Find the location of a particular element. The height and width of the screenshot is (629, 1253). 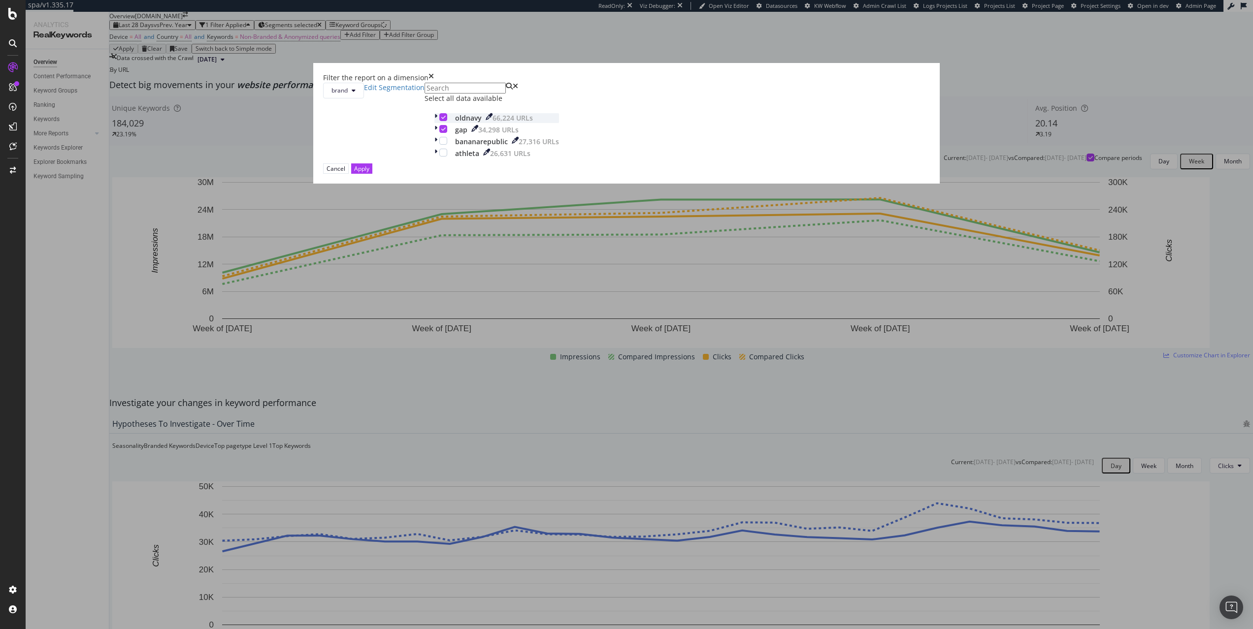

div: Cancel is located at coordinates (336, 168).